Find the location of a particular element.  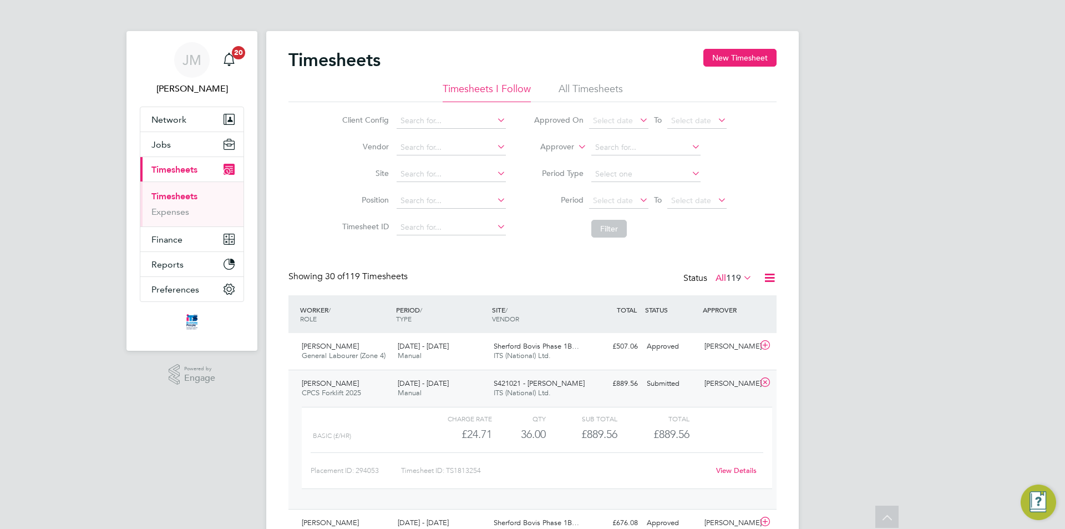

div: Submitted is located at coordinates (671, 383).